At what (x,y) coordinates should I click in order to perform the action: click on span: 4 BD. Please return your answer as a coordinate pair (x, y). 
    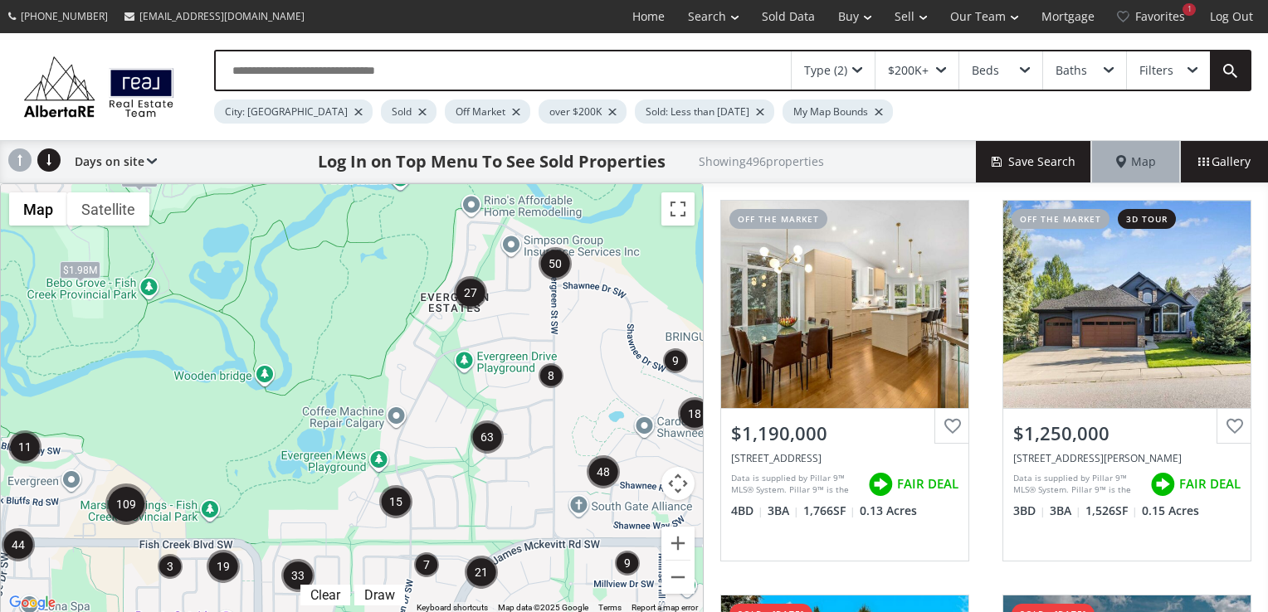
    Looking at the image, I should click on (747, 511).